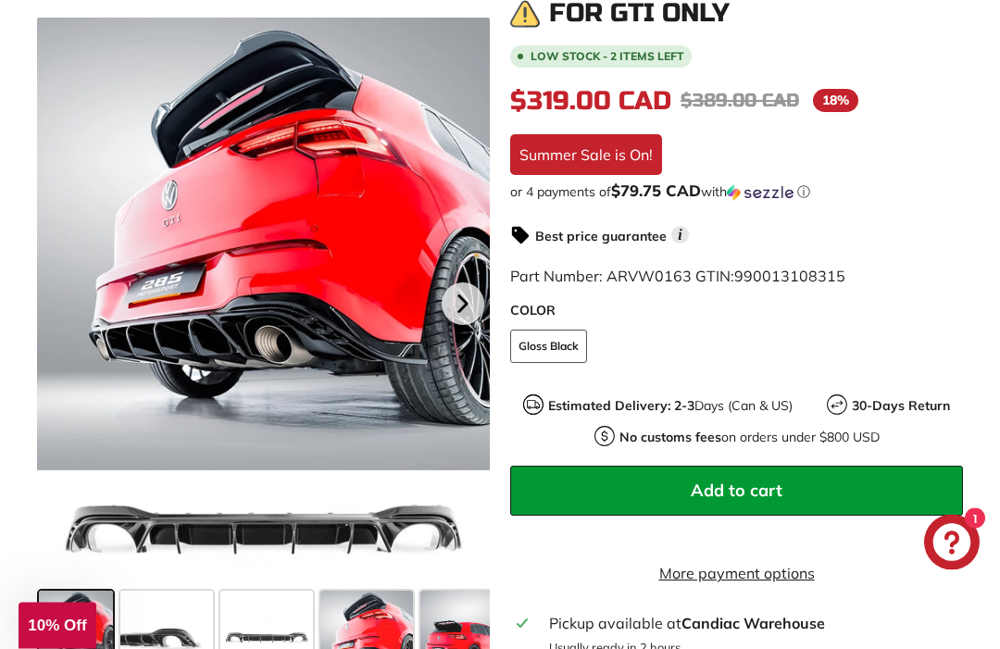 This screenshot has width=1000, height=649. Describe the element at coordinates (57, 626) in the screenshot. I see `div: 10% Off` at that location.